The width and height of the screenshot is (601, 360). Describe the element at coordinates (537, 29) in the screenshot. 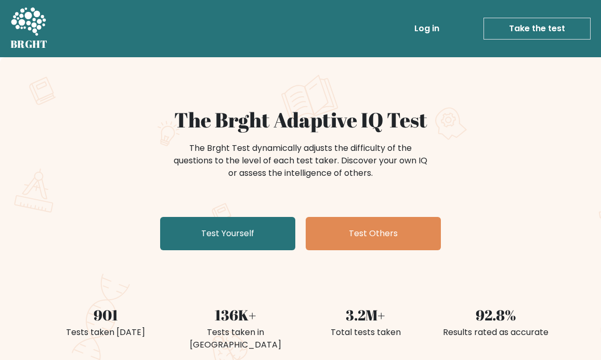

I see `a: Take the test` at that location.